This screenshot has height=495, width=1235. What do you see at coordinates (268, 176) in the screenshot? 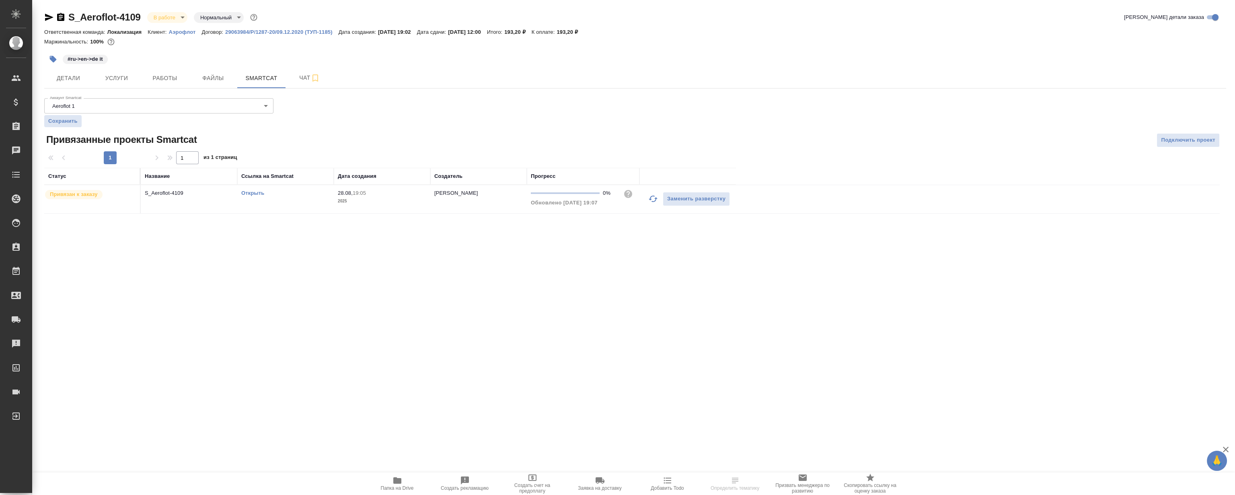
I see `div: Ссылка на Smartcat` at bounding box center [268, 176].